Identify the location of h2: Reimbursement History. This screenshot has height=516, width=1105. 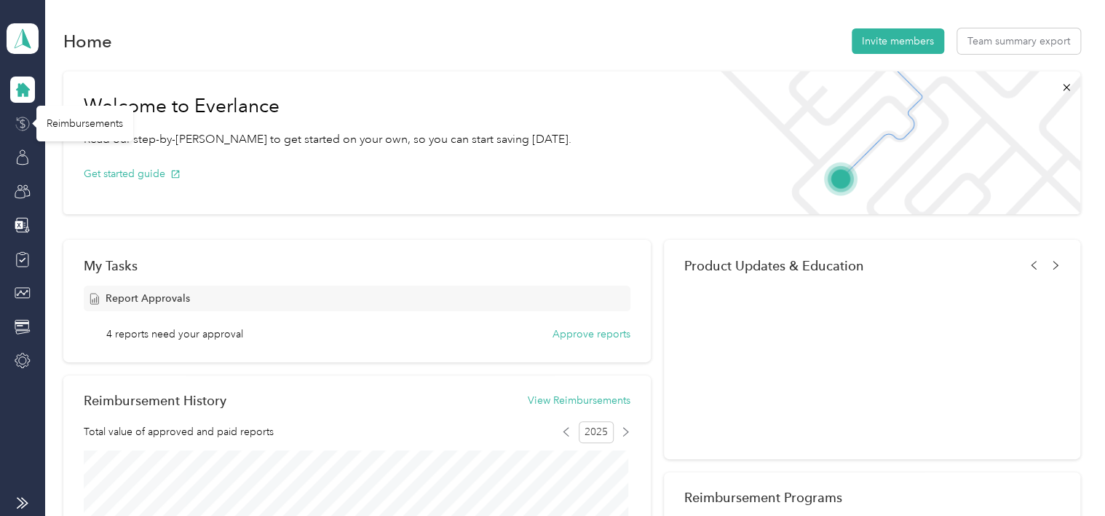
(155, 400).